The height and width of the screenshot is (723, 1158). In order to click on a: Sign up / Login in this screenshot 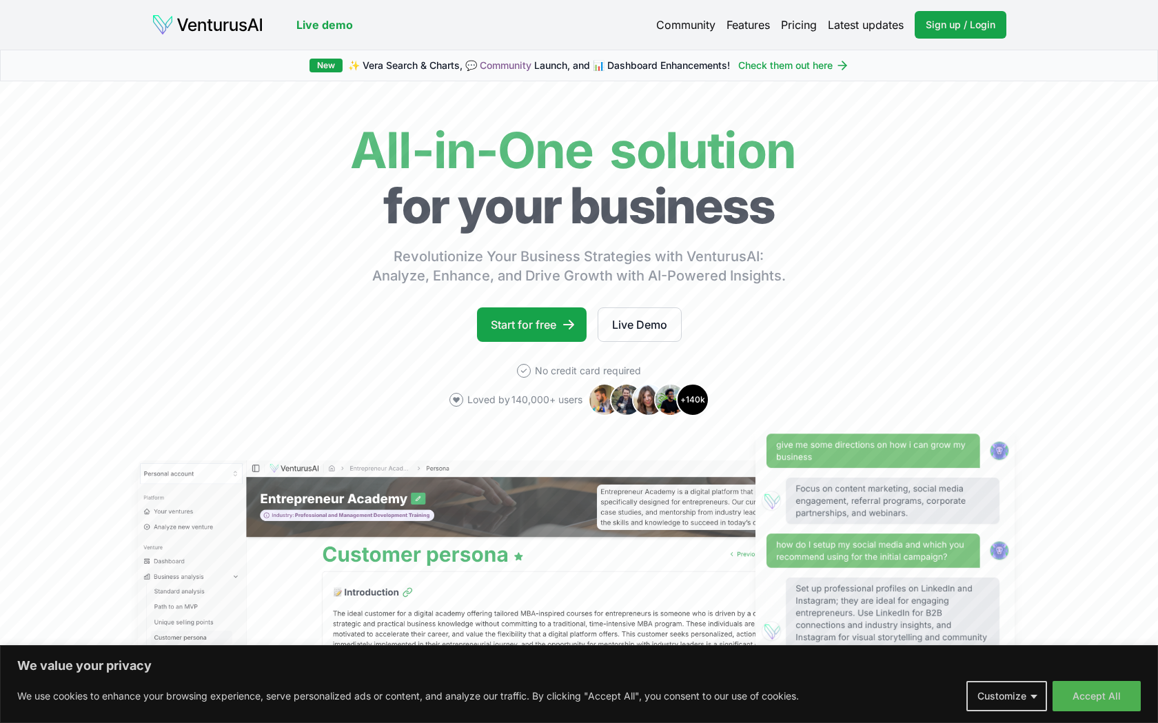, I will do `click(960, 25)`.